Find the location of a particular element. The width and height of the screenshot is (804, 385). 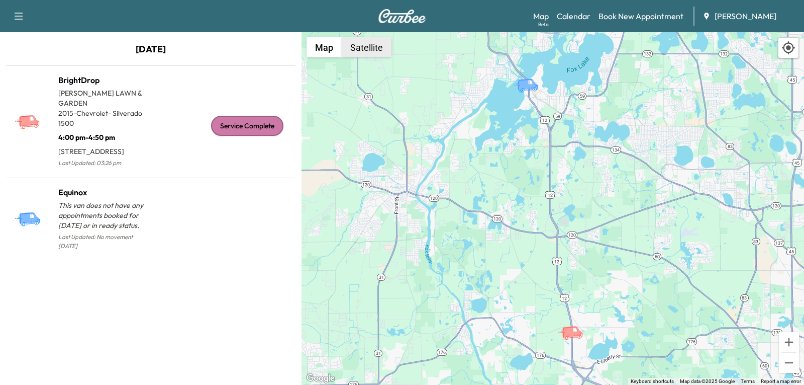

span: Map data ©2025 Google is located at coordinates (707, 381).